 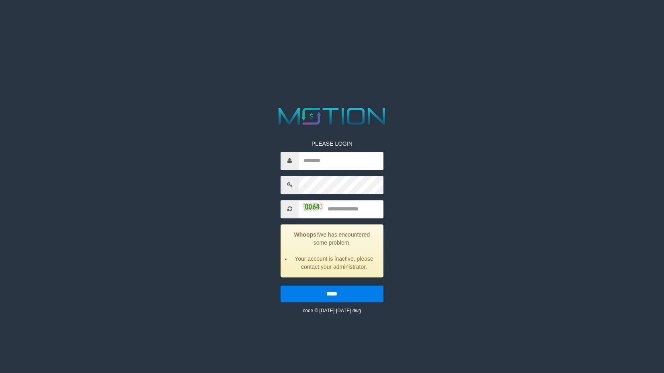 I want to click on div: We has encountered some problem., so click(x=332, y=251).